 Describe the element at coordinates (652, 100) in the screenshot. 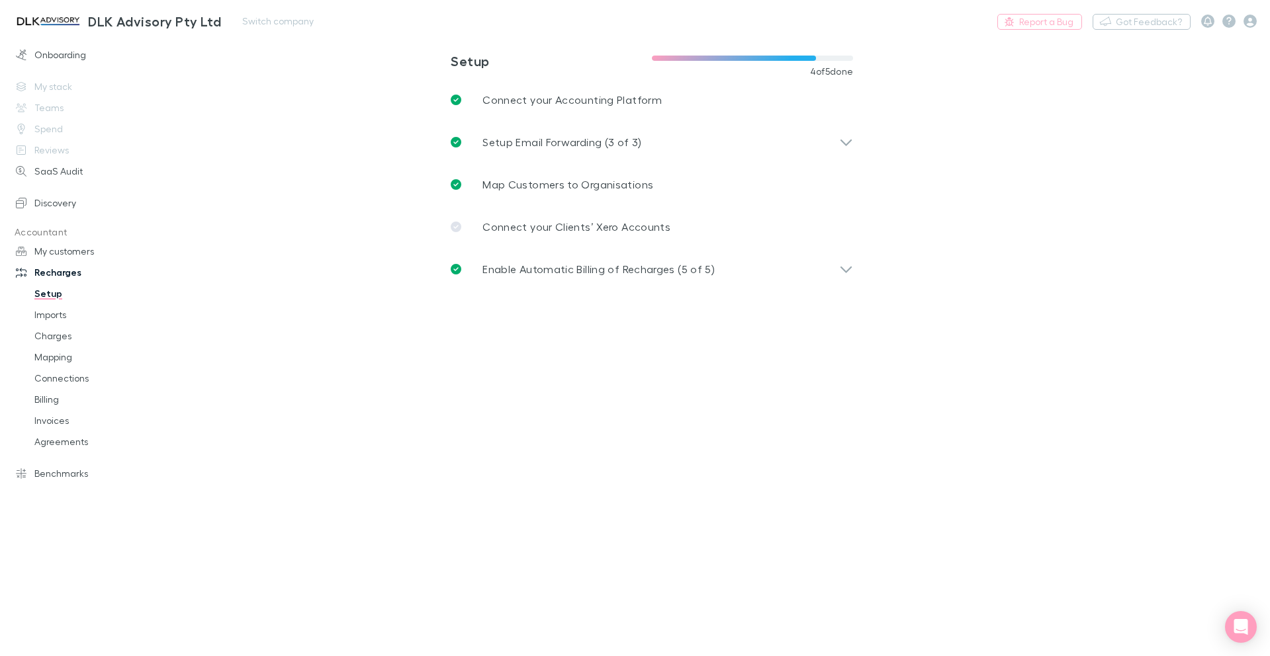

I see `a: Connect your Accounting Platform` at that location.